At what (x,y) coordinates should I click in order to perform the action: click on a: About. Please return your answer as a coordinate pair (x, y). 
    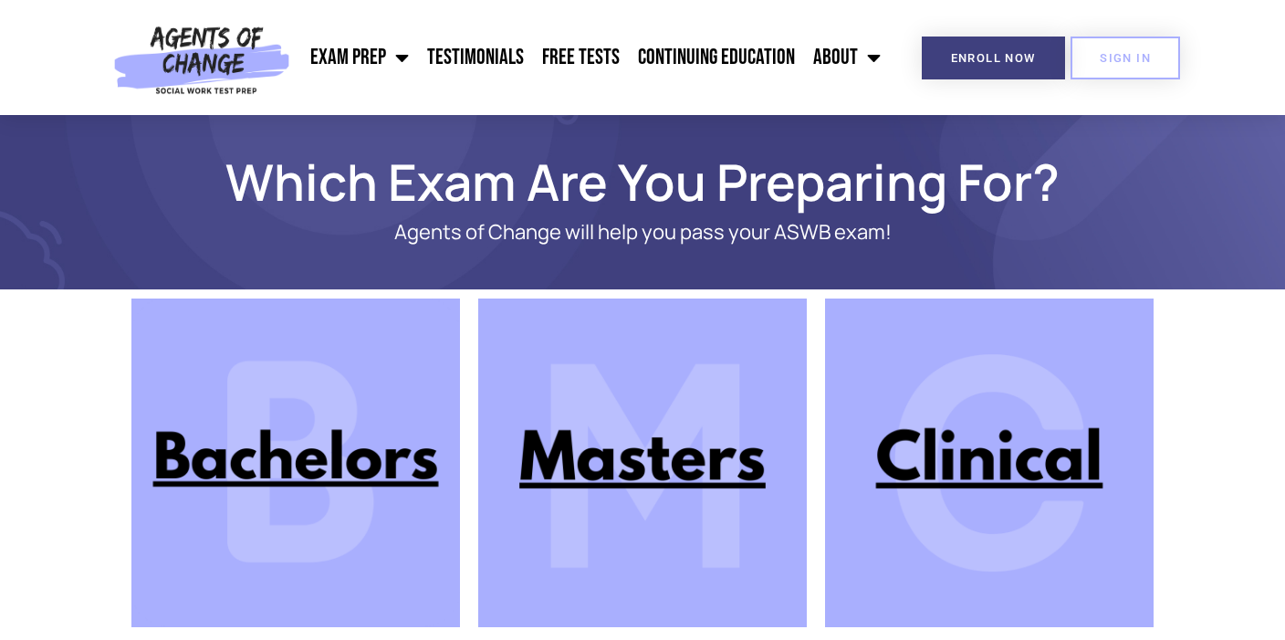
    Looking at the image, I should click on (847, 58).